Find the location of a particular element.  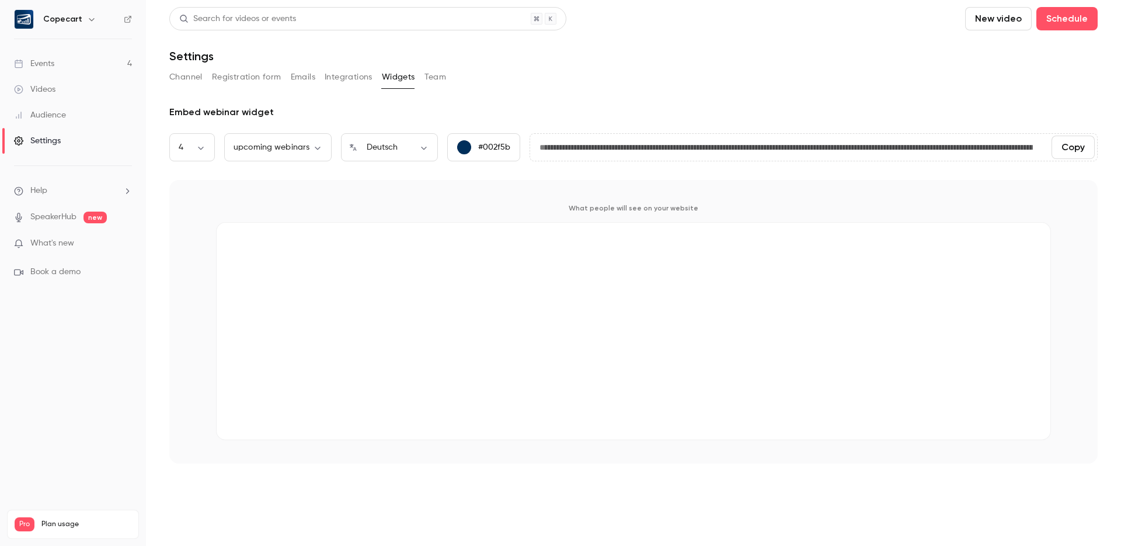

button: New video is located at coordinates (999, 19).